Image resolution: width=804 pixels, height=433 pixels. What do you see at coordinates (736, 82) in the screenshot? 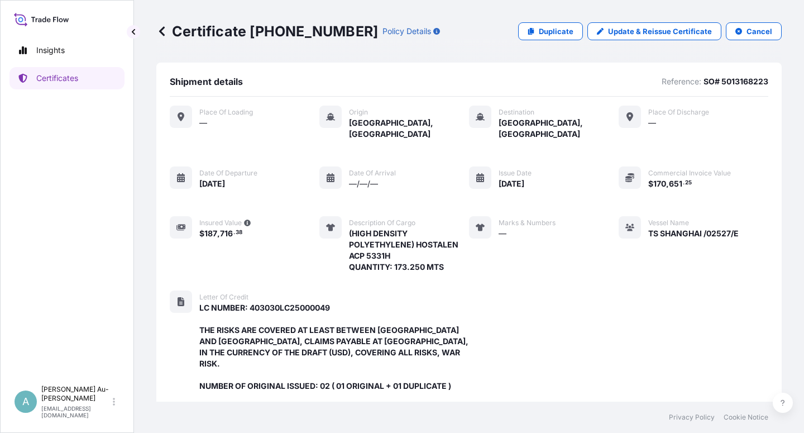
I see `p: SO# 5013168223` at bounding box center [736, 82].